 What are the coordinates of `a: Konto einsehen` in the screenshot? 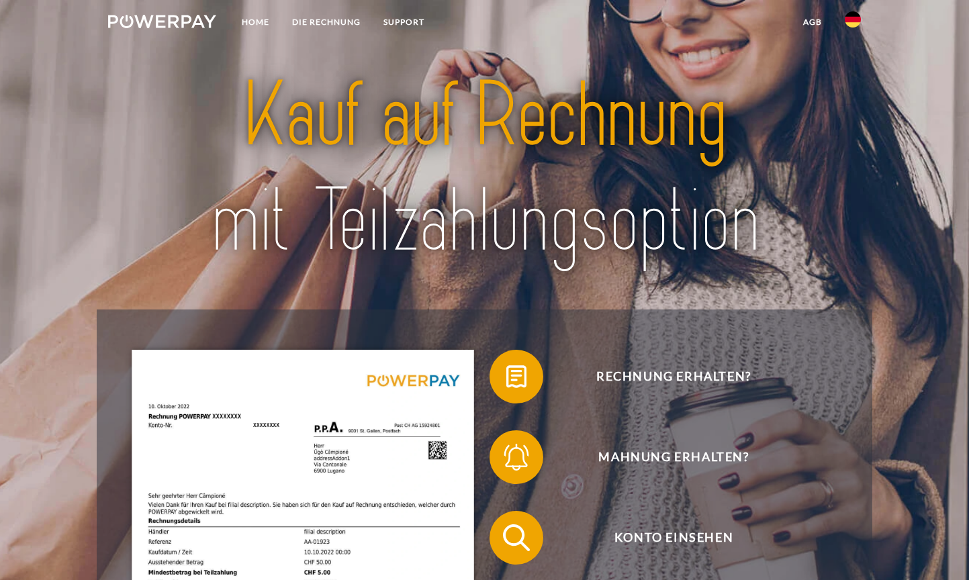 It's located at (664, 538).